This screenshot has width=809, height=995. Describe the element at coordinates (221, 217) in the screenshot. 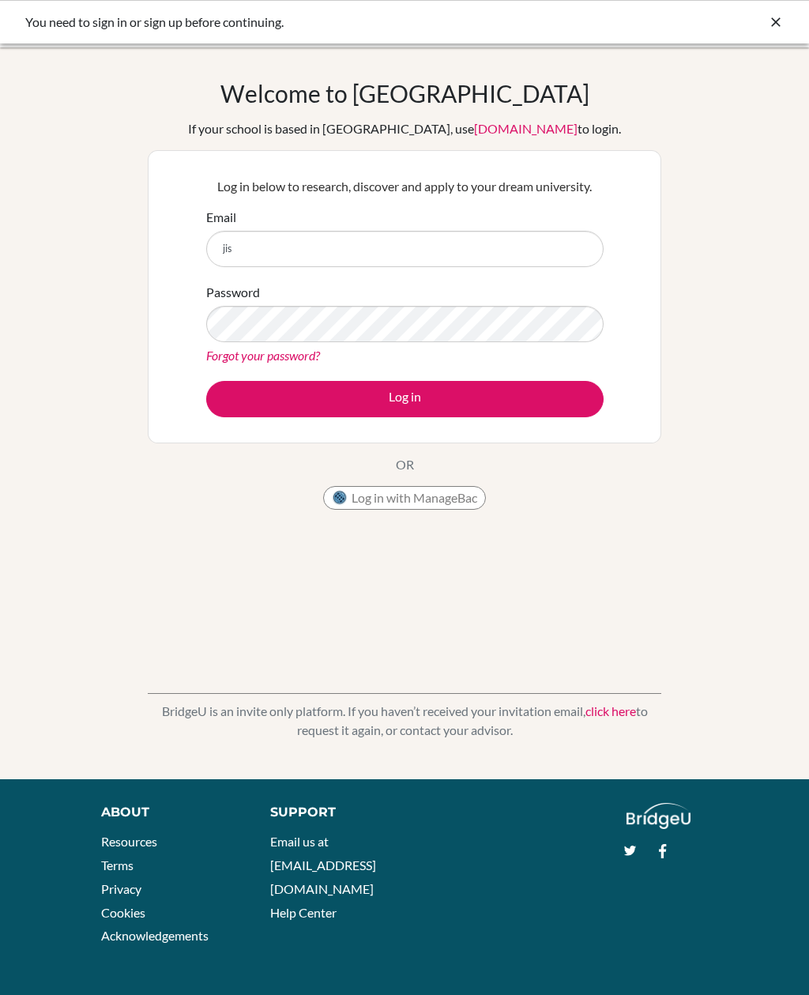

I see `label: Email` at that location.